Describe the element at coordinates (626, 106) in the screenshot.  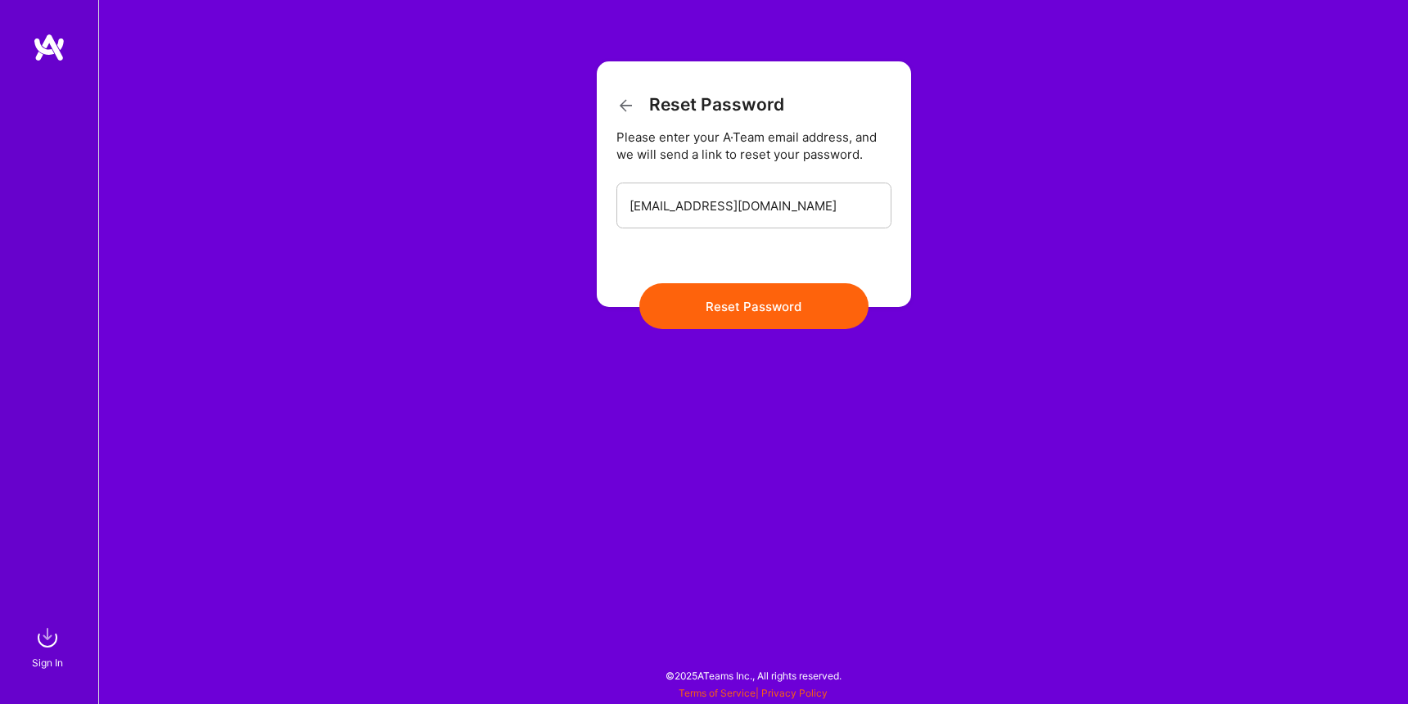
I see `i: icon ArrowBack` at that location.